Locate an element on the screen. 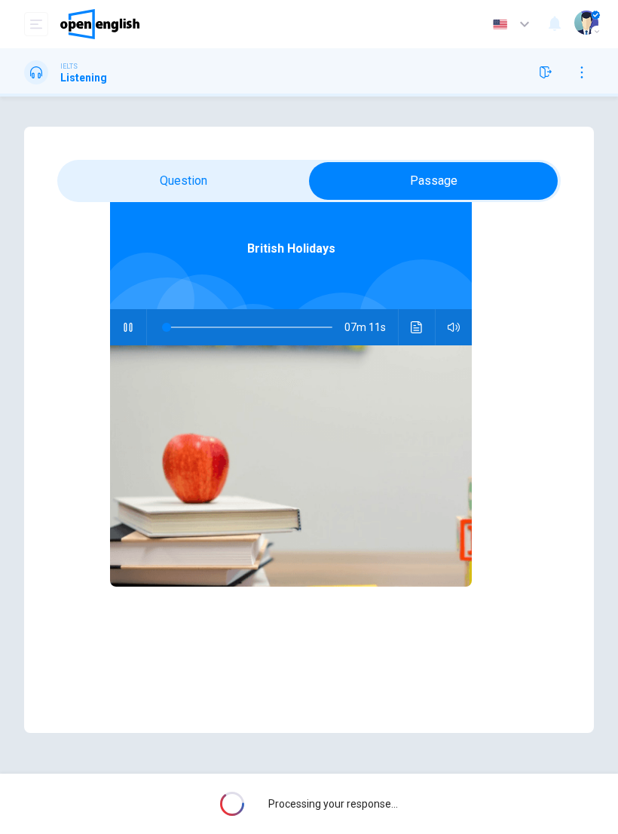 This screenshot has width=618, height=834. button: Click to see the audio transcription is located at coordinates (417, 327).